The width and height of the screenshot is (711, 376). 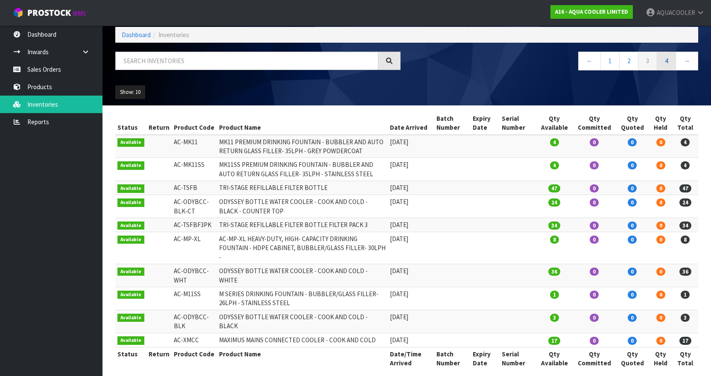 I want to click on td: AC-ODYBCC-WHT, so click(x=194, y=276).